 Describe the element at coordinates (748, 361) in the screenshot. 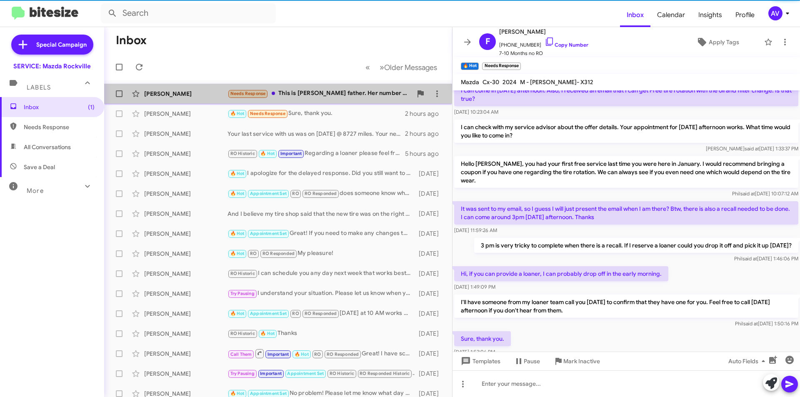

I see `button: Auto Fields` at that location.